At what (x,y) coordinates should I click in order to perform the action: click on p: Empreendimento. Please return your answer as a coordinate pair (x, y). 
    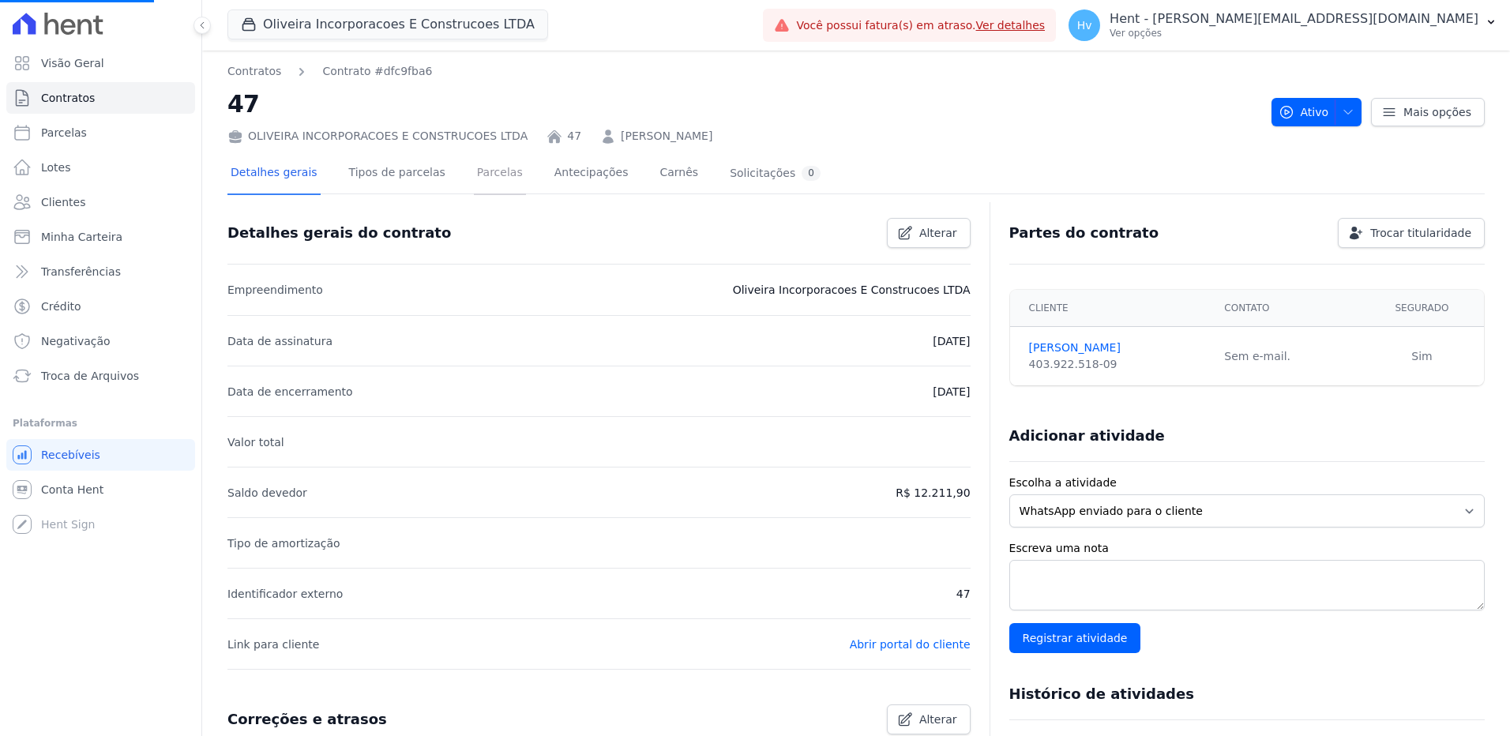
    Looking at the image, I should click on (275, 290).